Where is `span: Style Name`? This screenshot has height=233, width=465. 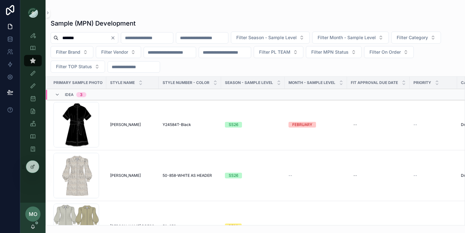
span: Style Name is located at coordinates (122, 83).